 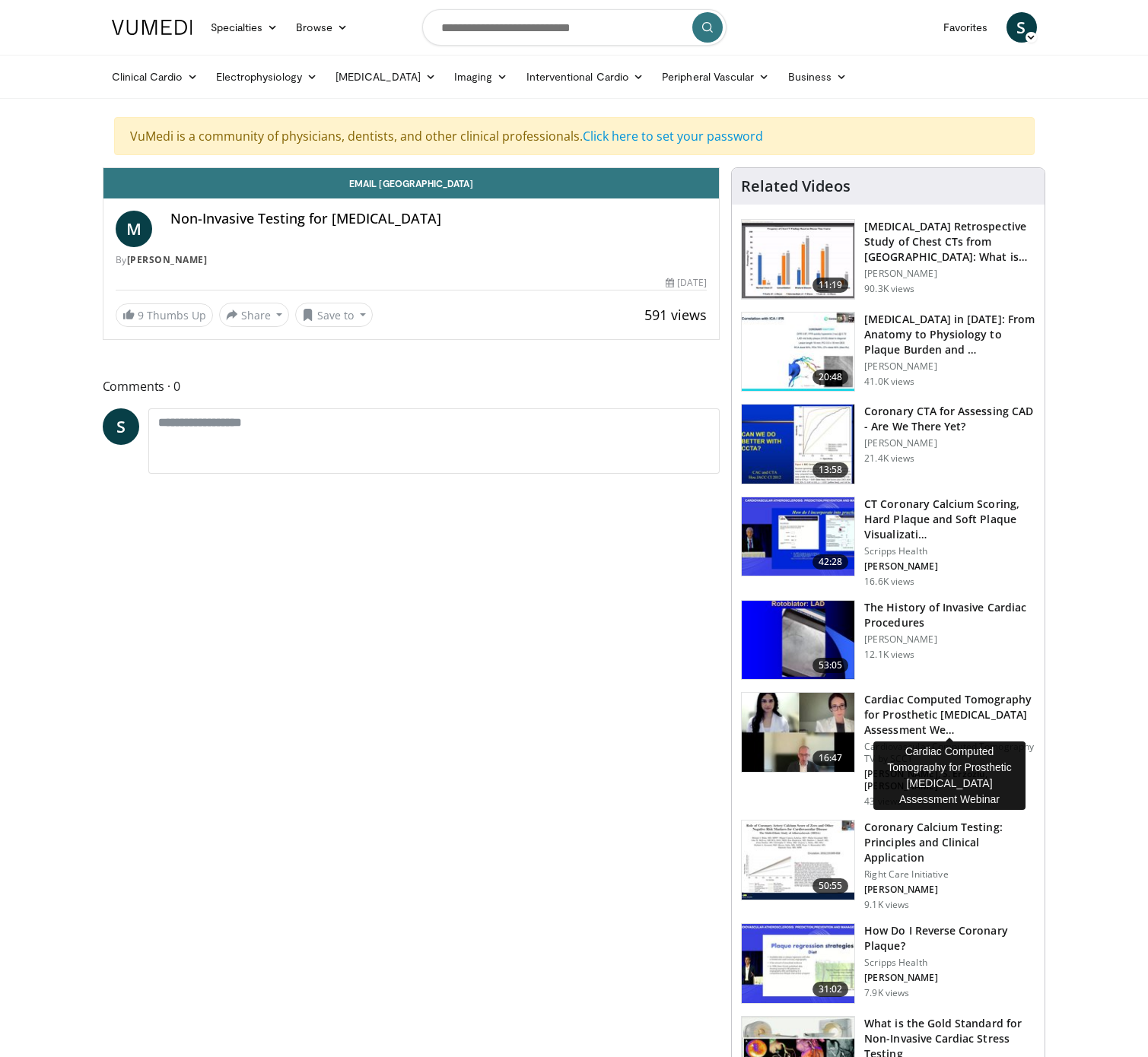 What do you see at coordinates (798, 352) in the screenshot?
I see `img: 823da73b-7a00-425d-bb7f-45c8b03b10c3.150x105_q85_crop-smart_upscale.jpg` at bounding box center [798, 352].